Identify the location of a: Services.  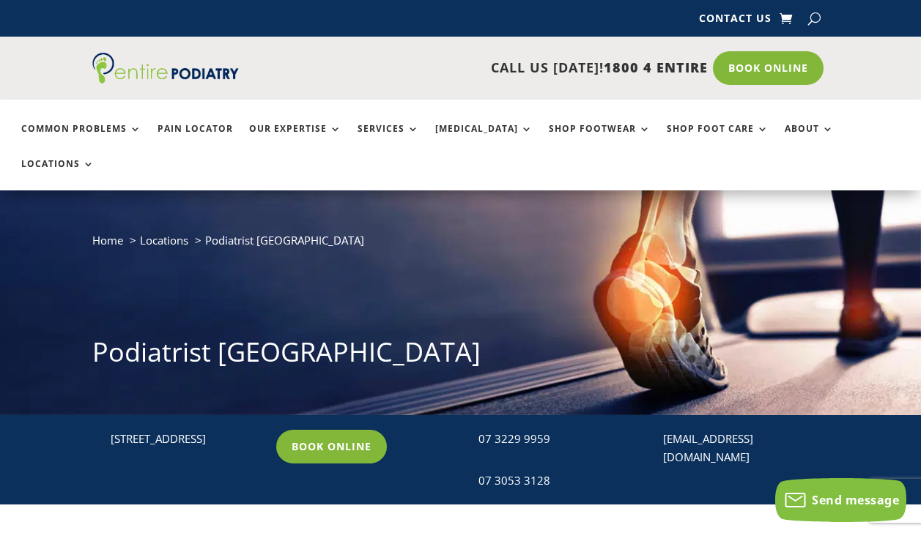
(388, 139).